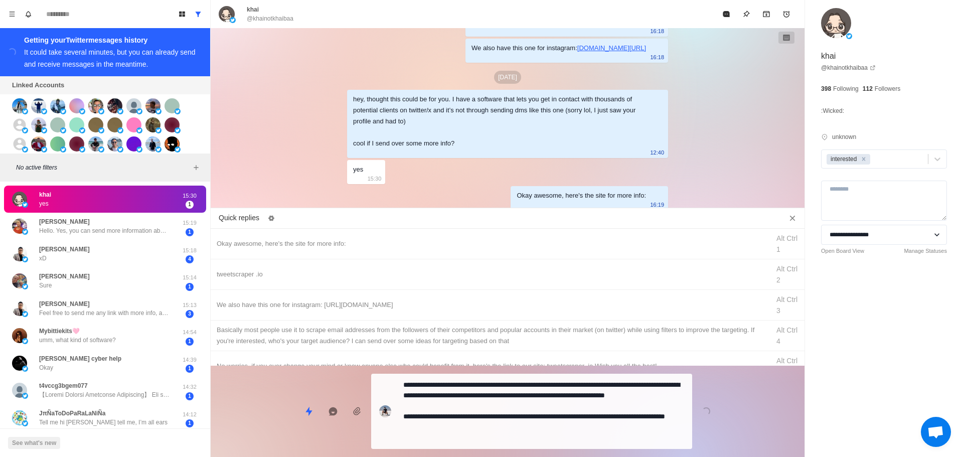 This screenshot has width=963, height=457. Describe the element at coordinates (182, 14) in the screenshot. I see `button: Board View` at that location.